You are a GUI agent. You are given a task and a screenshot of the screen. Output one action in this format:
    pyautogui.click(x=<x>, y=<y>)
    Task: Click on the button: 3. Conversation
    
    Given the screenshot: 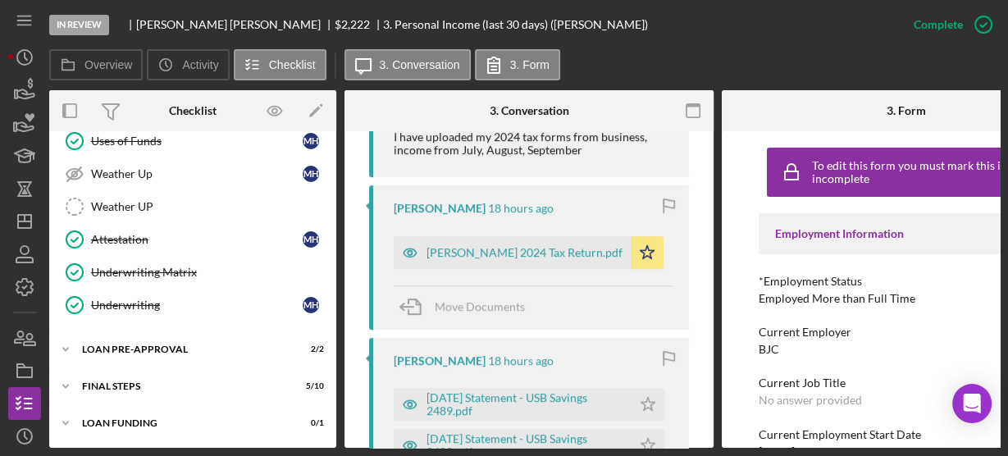 What is the action you would take?
    pyautogui.click(x=408, y=65)
    